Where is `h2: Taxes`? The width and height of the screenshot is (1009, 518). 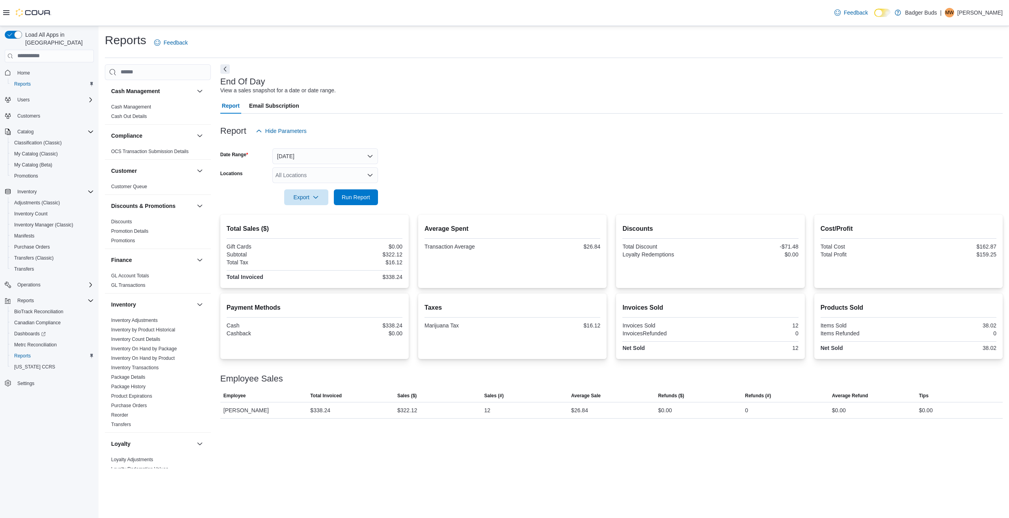 h2: Taxes is located at coordinates (512, 307).